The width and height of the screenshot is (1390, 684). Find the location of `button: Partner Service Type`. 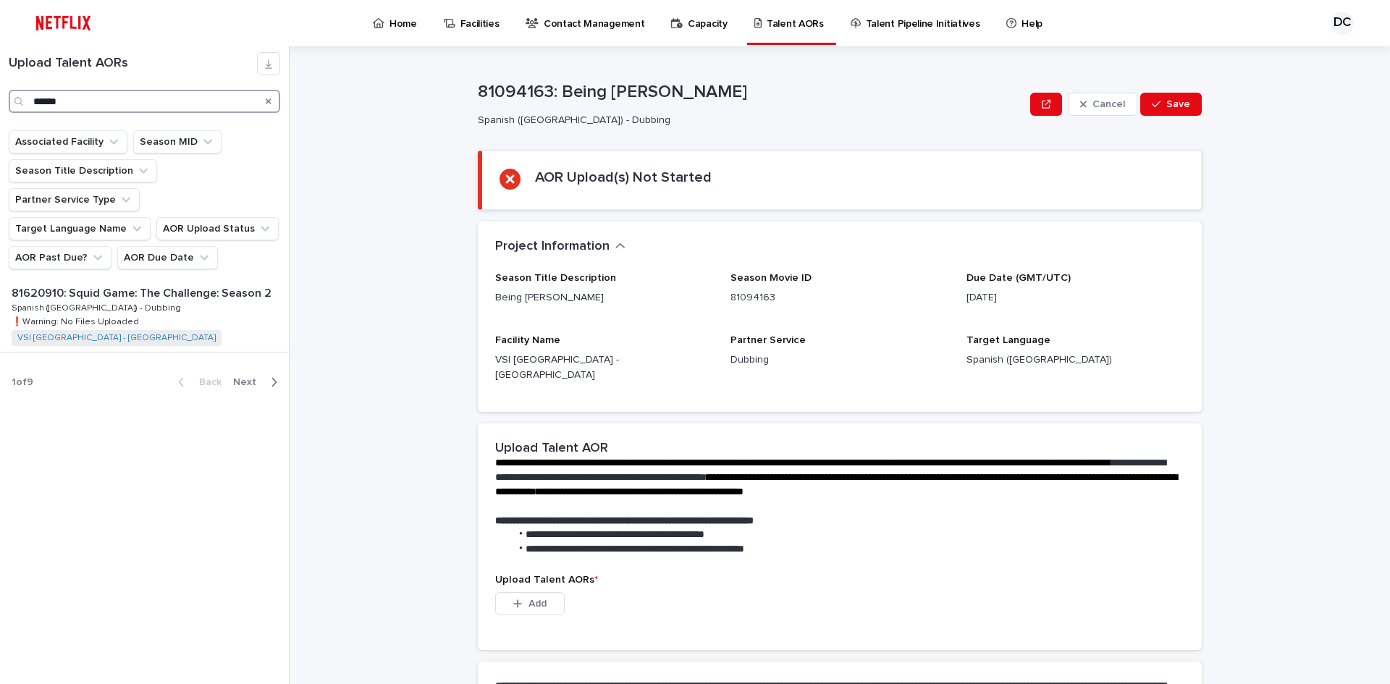

button: Partner Service Type is located at coordinates (74, 200).